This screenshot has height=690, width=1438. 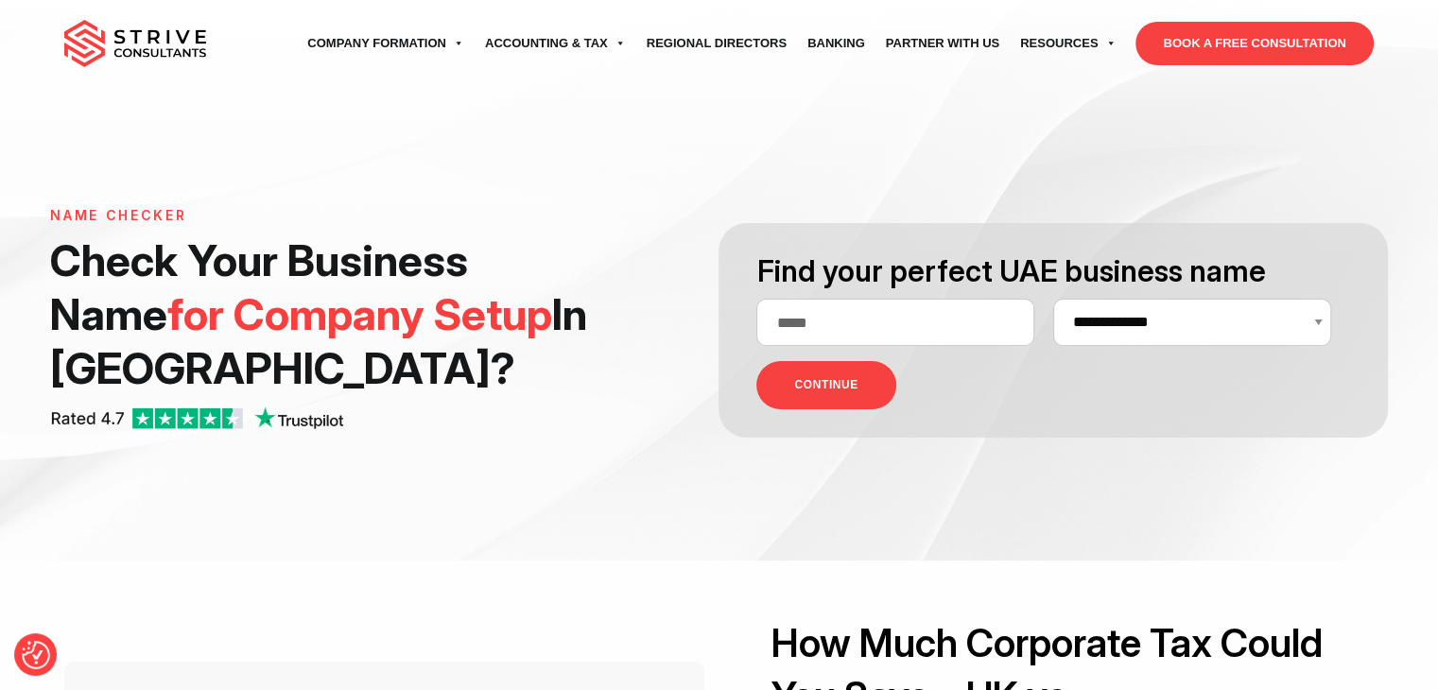 What do you see at coordinates (555, 43) in the screenshot?
I see `a: Accounting & Tax` at bounding box center [555, 43].